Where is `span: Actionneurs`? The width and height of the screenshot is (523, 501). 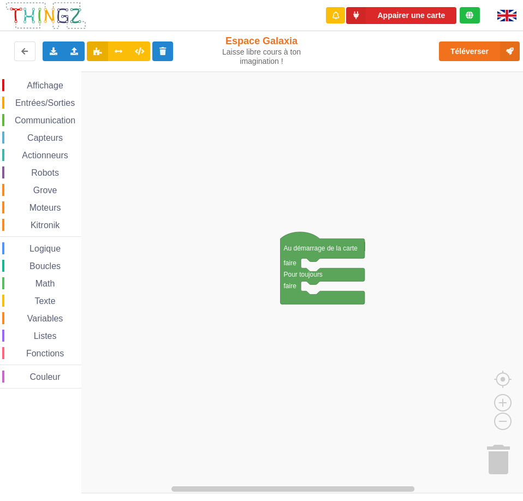 span: Actionneurs is located at coordinates (45, 155).